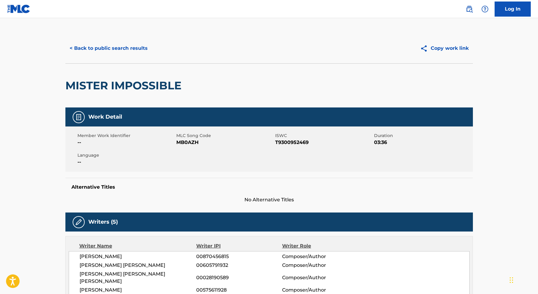 This screenshot has width=538, height=294. Describe the element at coordinates (125, 85) in the screenshot. I see `h2: MISTER IMPOSSIBLE` at that location.